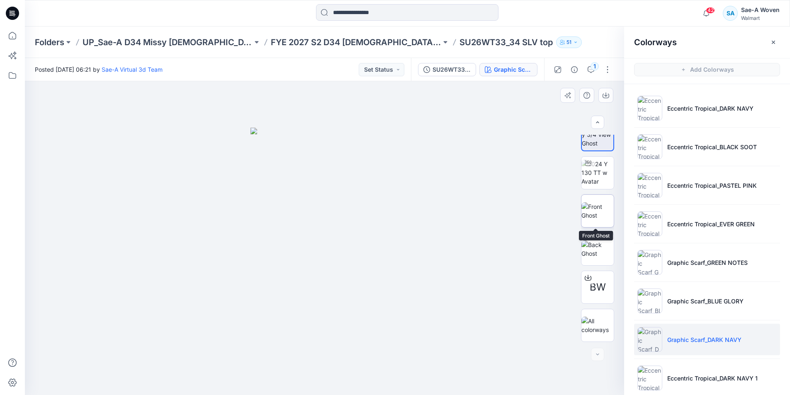 The width and height of the screenshot is (790, 395). I want to click on img: Colorway 3/4 View Ghost, so click(598, 134).